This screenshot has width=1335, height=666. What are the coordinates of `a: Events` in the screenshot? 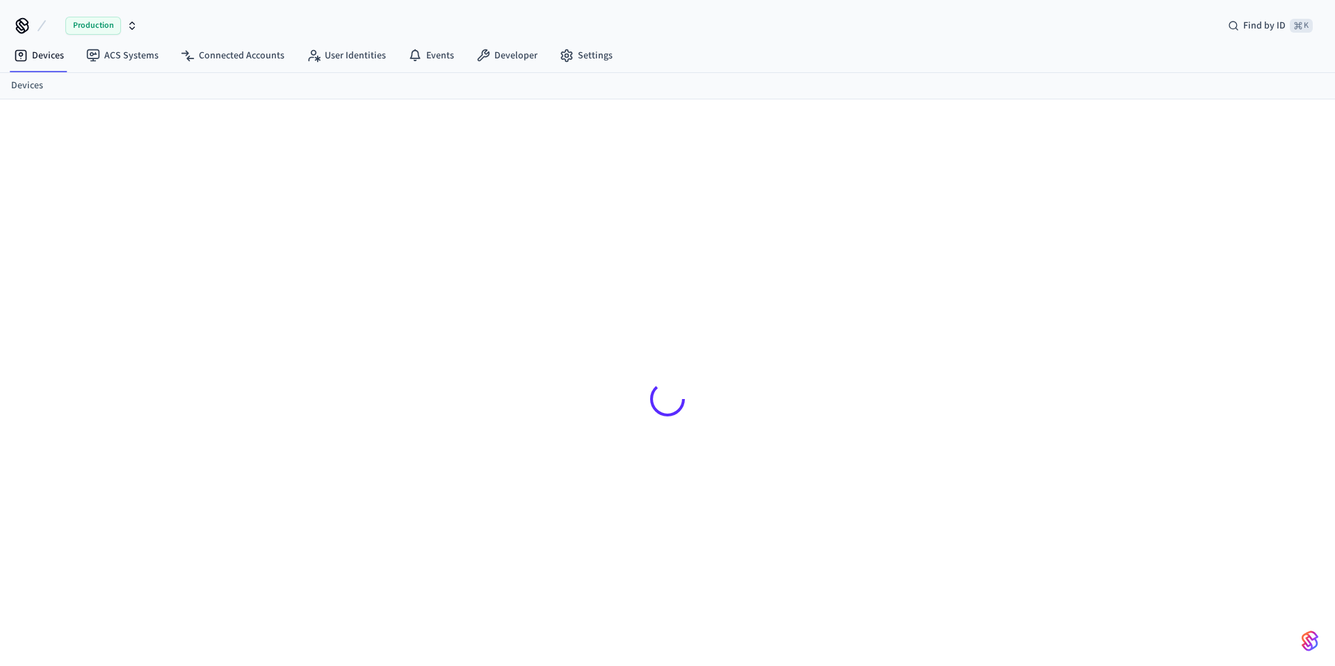 It's located at (431, 56).